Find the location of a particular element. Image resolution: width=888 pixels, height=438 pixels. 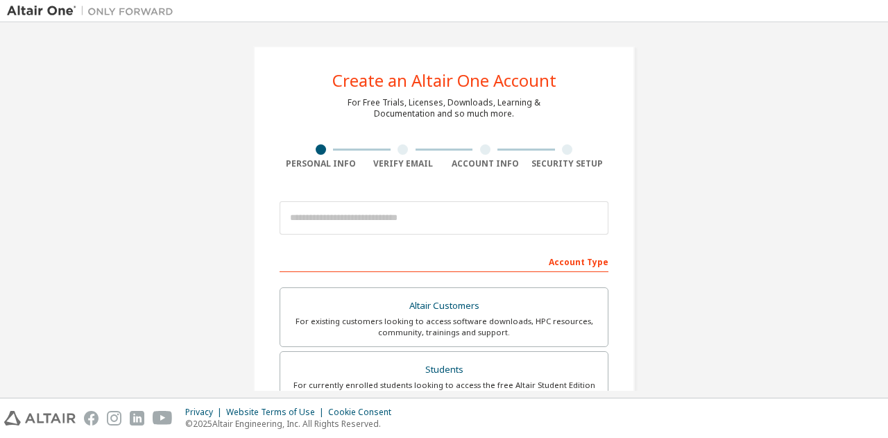

img: Altair One is located at coordinates (94, 11).